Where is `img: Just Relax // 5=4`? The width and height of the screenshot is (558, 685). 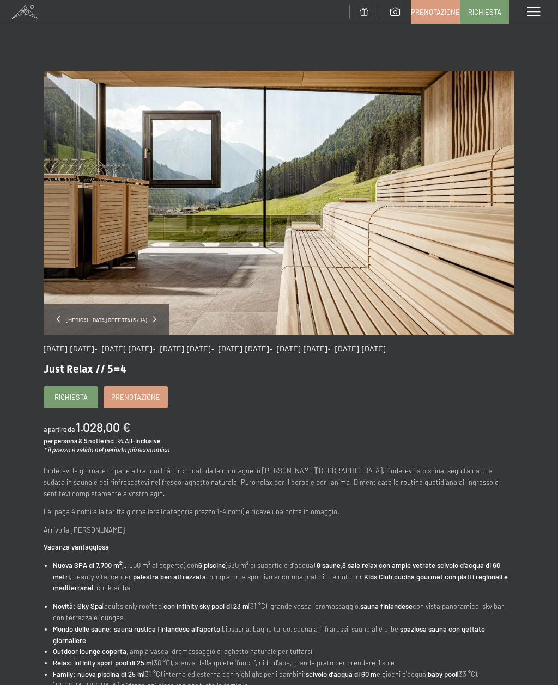 img: Just Relax // 5=4 is located at coordinates (279, 203).